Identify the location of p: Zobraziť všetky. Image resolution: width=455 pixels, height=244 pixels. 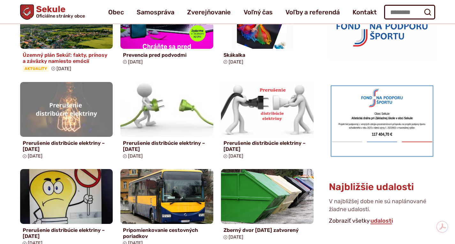
(382, 221).